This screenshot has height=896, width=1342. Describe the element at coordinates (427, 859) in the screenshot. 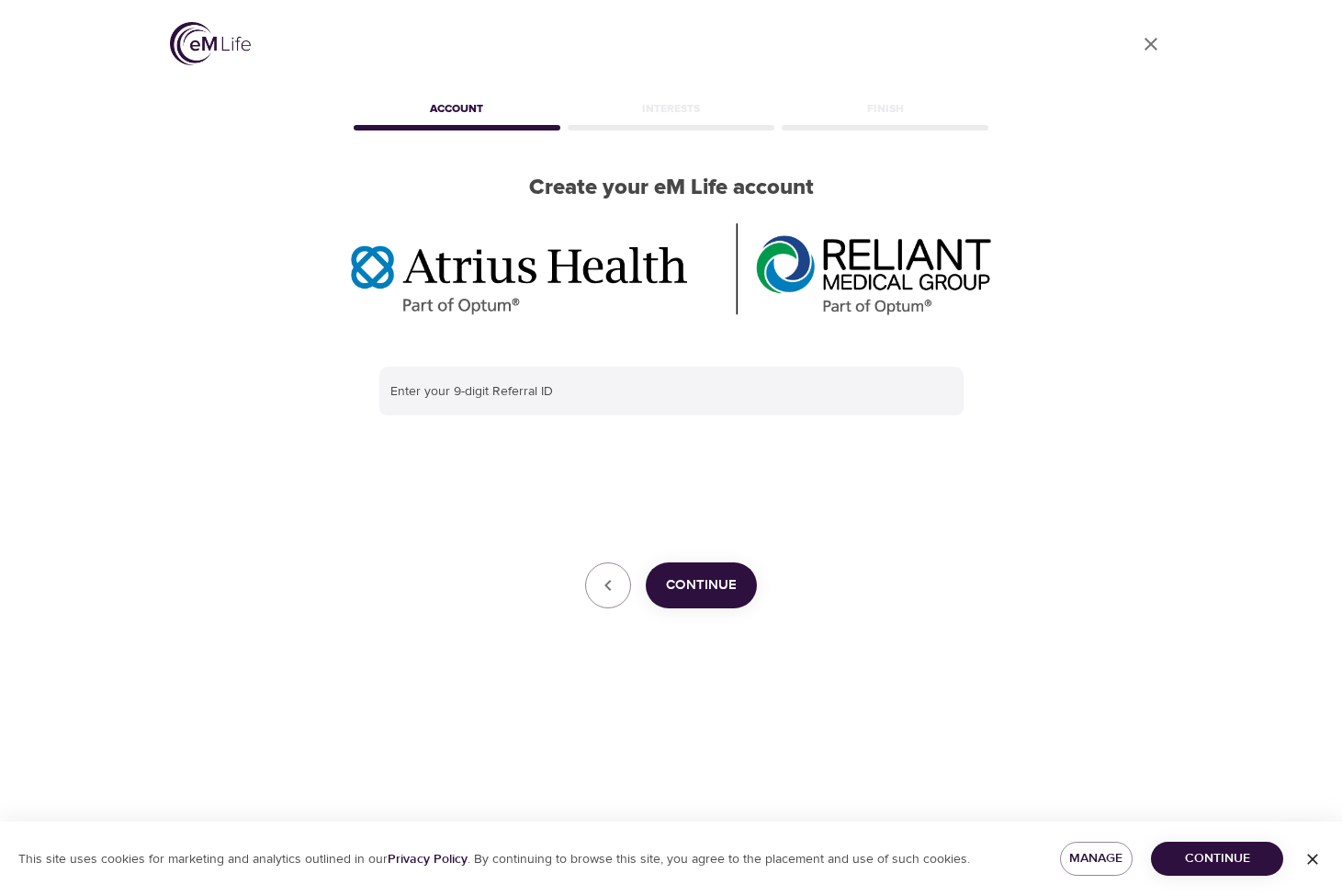

I see `b: Privacy Policy` at that location.